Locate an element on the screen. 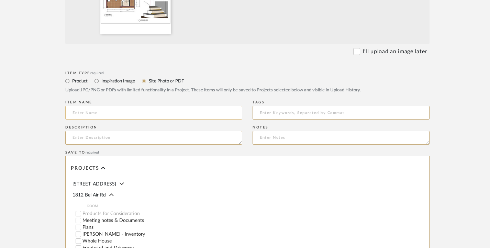 This screenshot has height=248, width=490. div: Item name is located at coordinates (154, 102).